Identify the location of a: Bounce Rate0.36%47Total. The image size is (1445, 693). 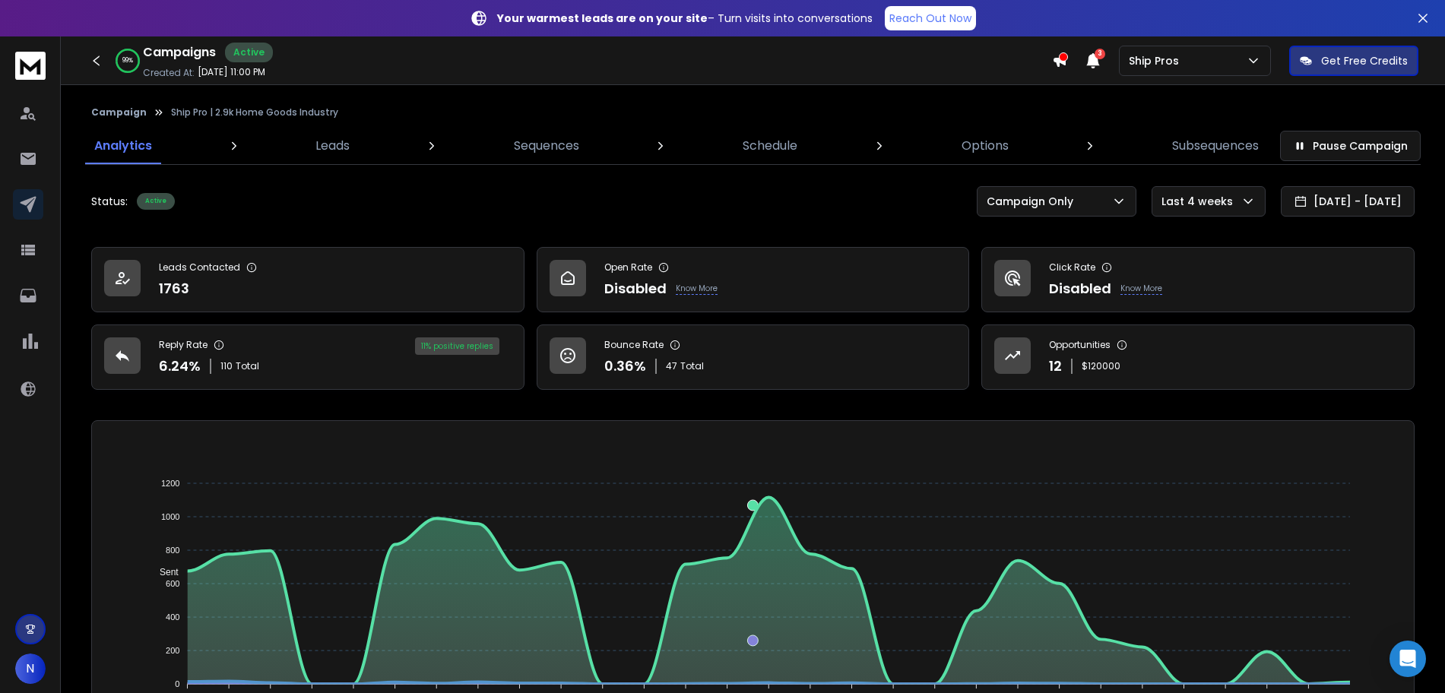
(753, 357).